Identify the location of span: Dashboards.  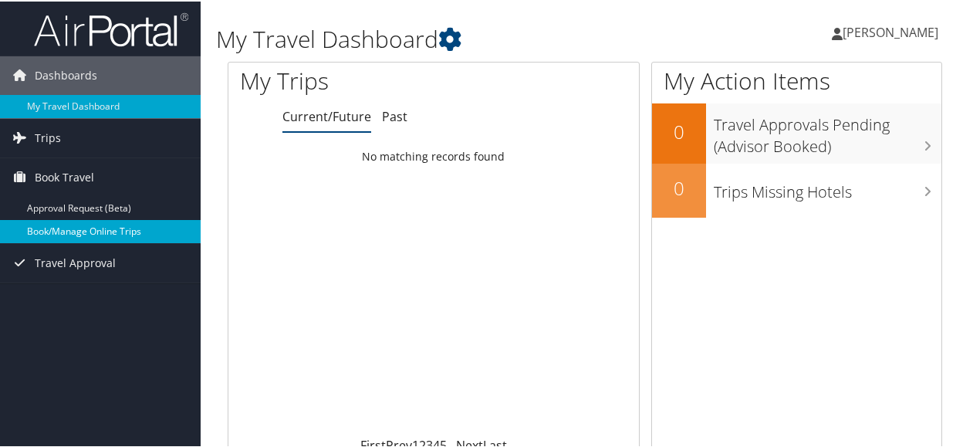
(66, 74).